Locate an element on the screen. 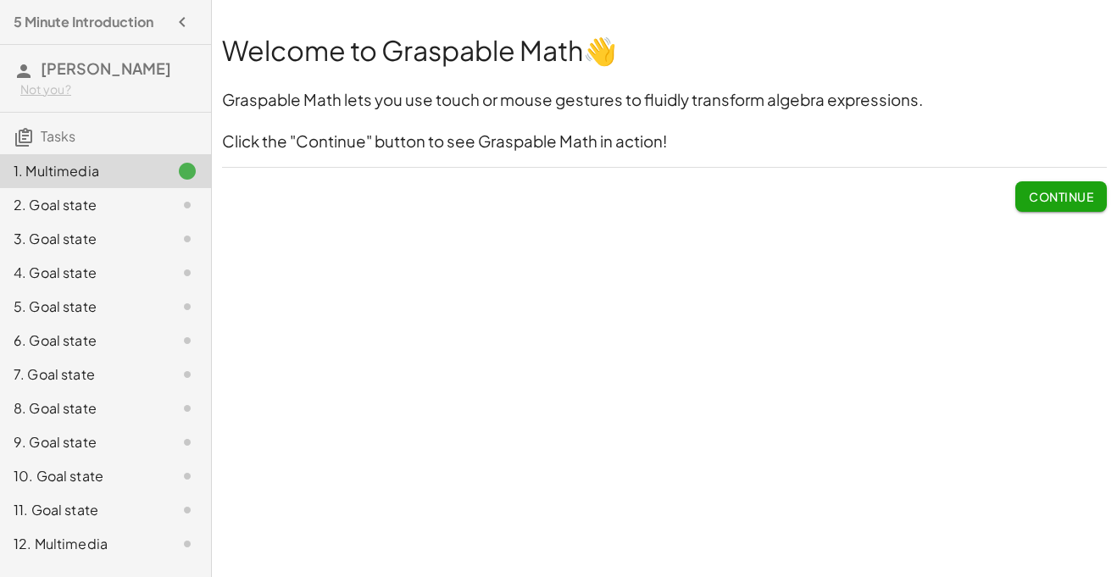  h4: 5 Minute Introduction is located at coordinates (83, 22).